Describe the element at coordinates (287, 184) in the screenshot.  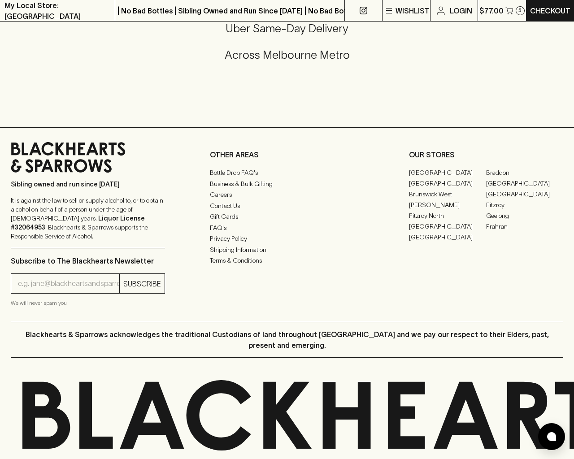
I see `a: Business & Bulk Gifting` at that location.